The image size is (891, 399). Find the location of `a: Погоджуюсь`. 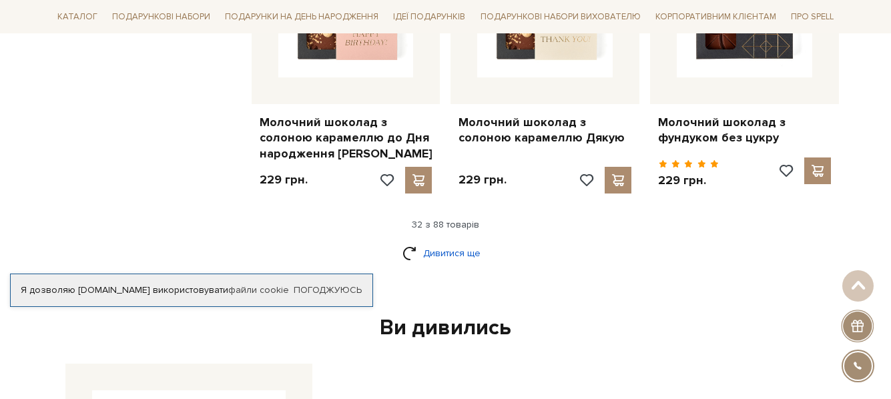

a: Погоджуюсь is located at coordinates (328, 290).